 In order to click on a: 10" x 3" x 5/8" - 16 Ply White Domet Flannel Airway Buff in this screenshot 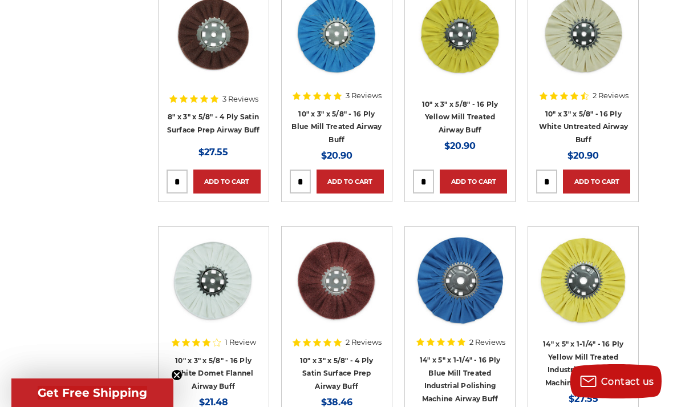, I will do `click(213, 373)`.